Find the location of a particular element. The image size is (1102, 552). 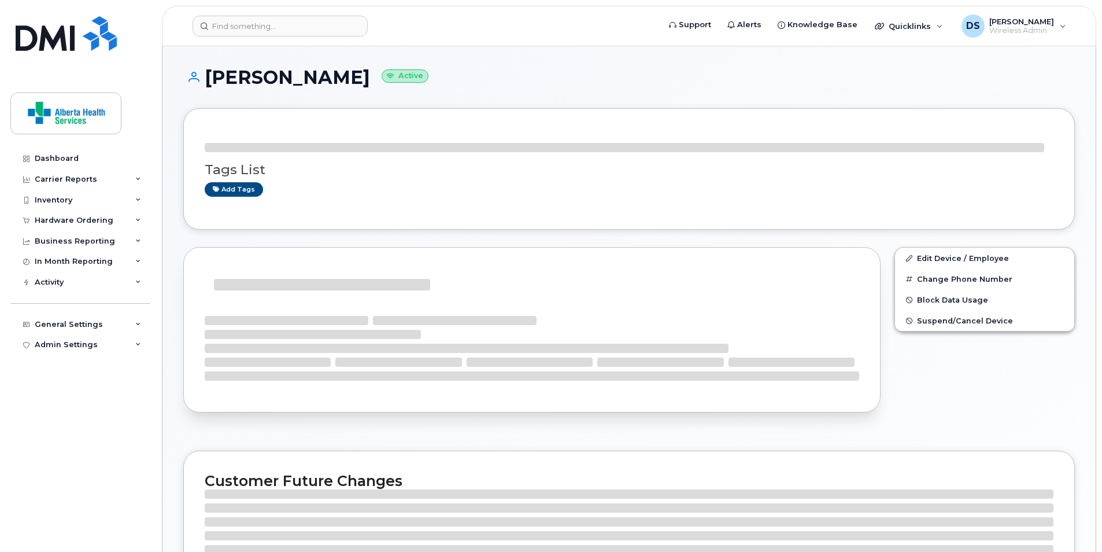

button: Block Data Usage is located at coordinates (985, 300).